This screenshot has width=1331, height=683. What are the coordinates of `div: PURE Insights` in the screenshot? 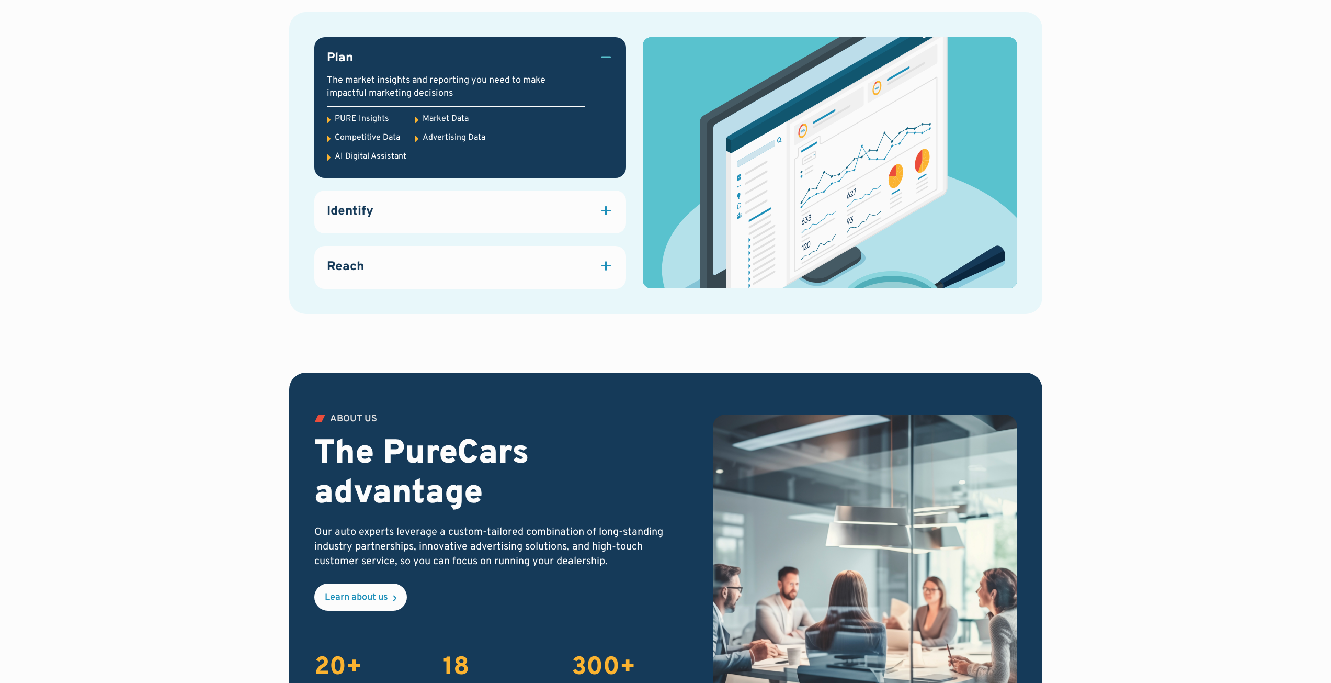 It's located at (362, 119).